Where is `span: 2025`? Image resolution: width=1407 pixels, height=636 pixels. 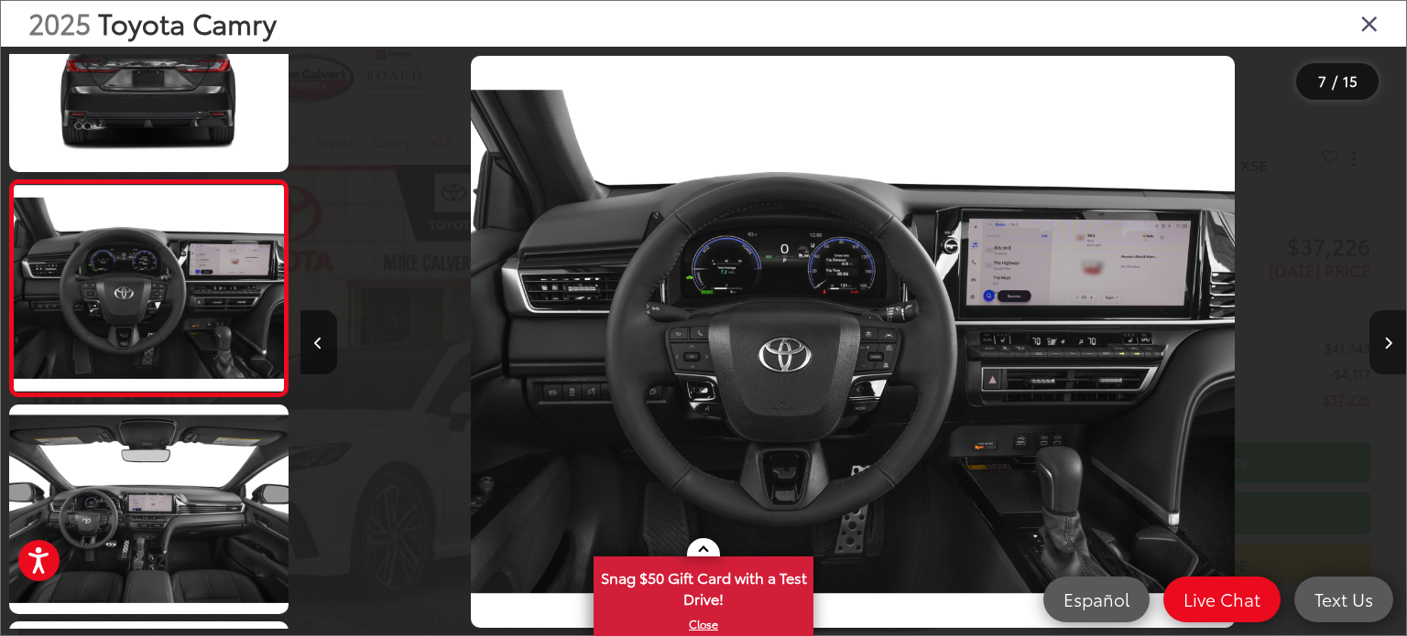
span: 2025 is located at coordinates (60, 22).